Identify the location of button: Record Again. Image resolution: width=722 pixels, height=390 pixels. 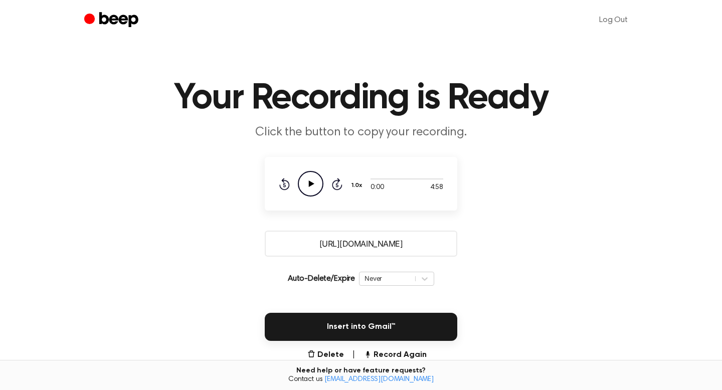
(395, 355).